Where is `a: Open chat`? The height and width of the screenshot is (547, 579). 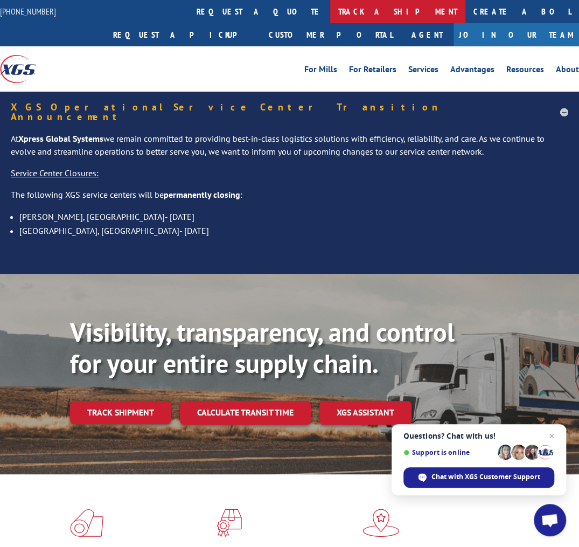
a: Open chat is located at coordinates (550, 520).